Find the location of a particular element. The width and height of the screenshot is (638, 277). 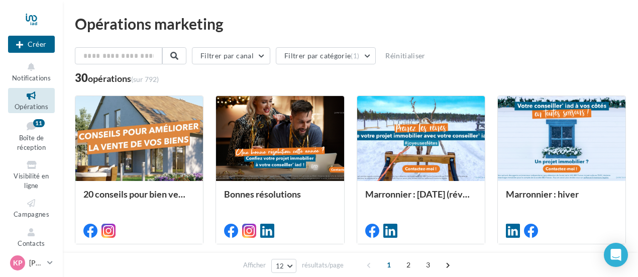

span: Campagnes is located at coordinates (31, 214).